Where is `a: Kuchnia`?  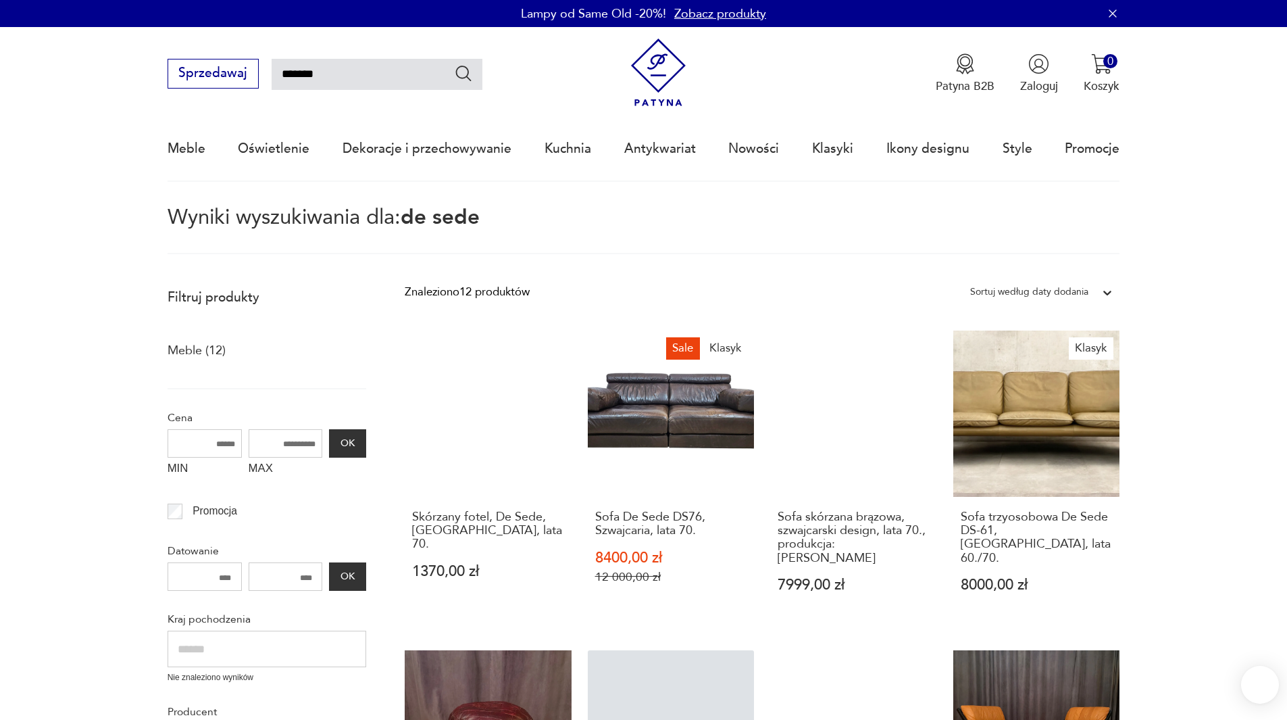
a: Kuchnia is located at coordinates (568, 149).